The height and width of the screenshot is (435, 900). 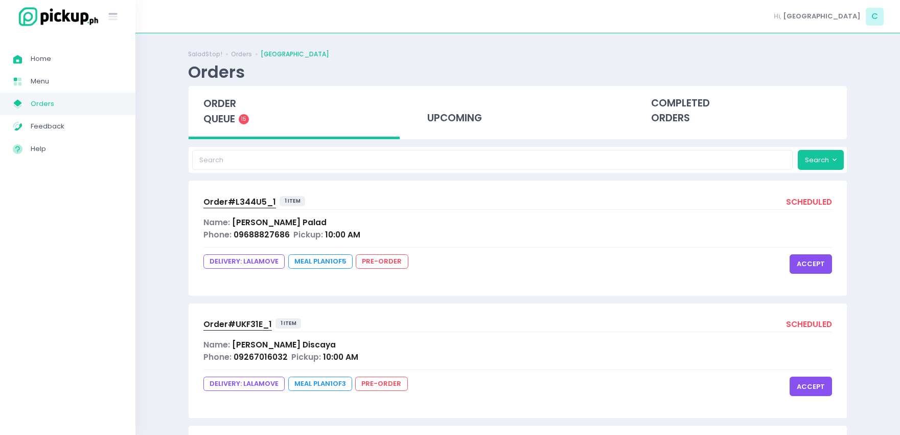 I want to click on span: 09688827686, so click(x=262, y=234).